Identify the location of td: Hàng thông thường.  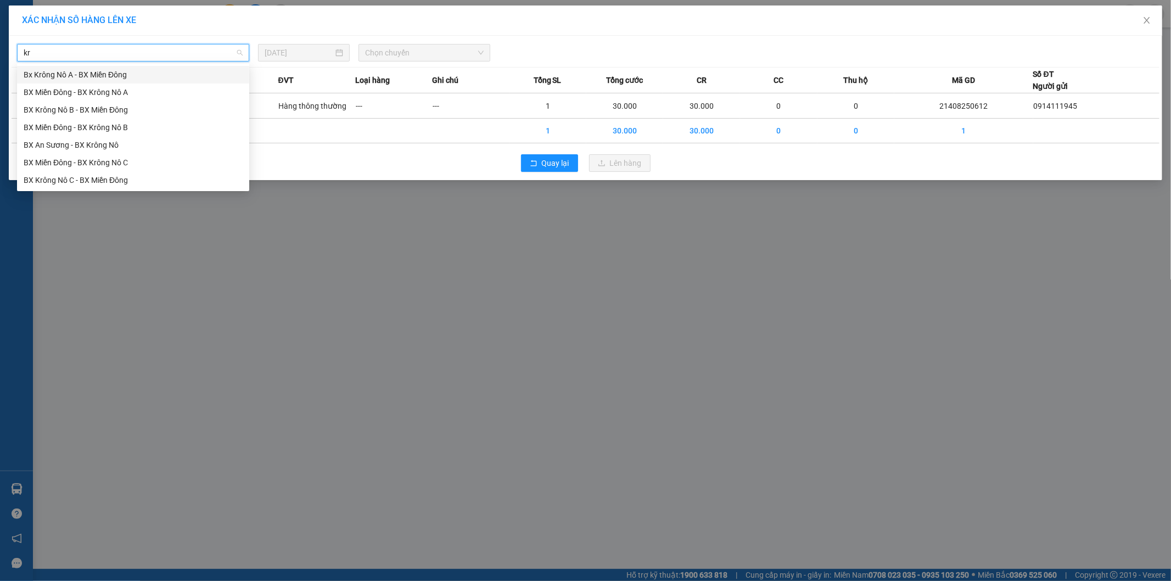
(317, 106).